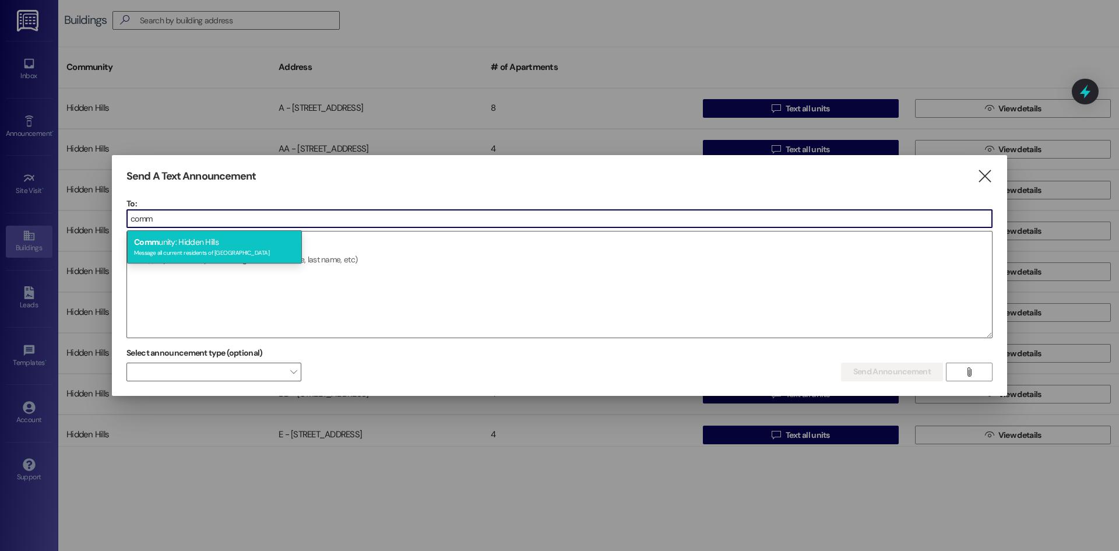 The image size is (1119, 551). Describe the element at coordinates (146, 242) in the screenshot. I see `span: Comm` at that location.